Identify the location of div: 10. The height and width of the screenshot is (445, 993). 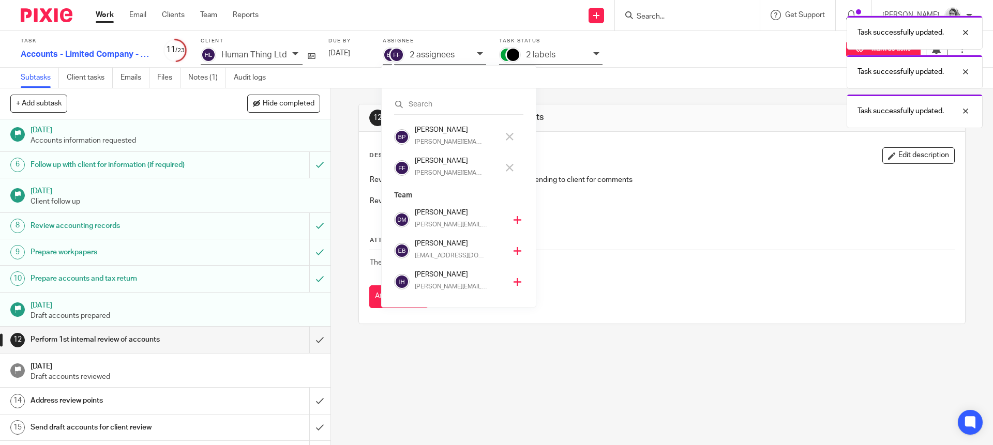
(18, 279).